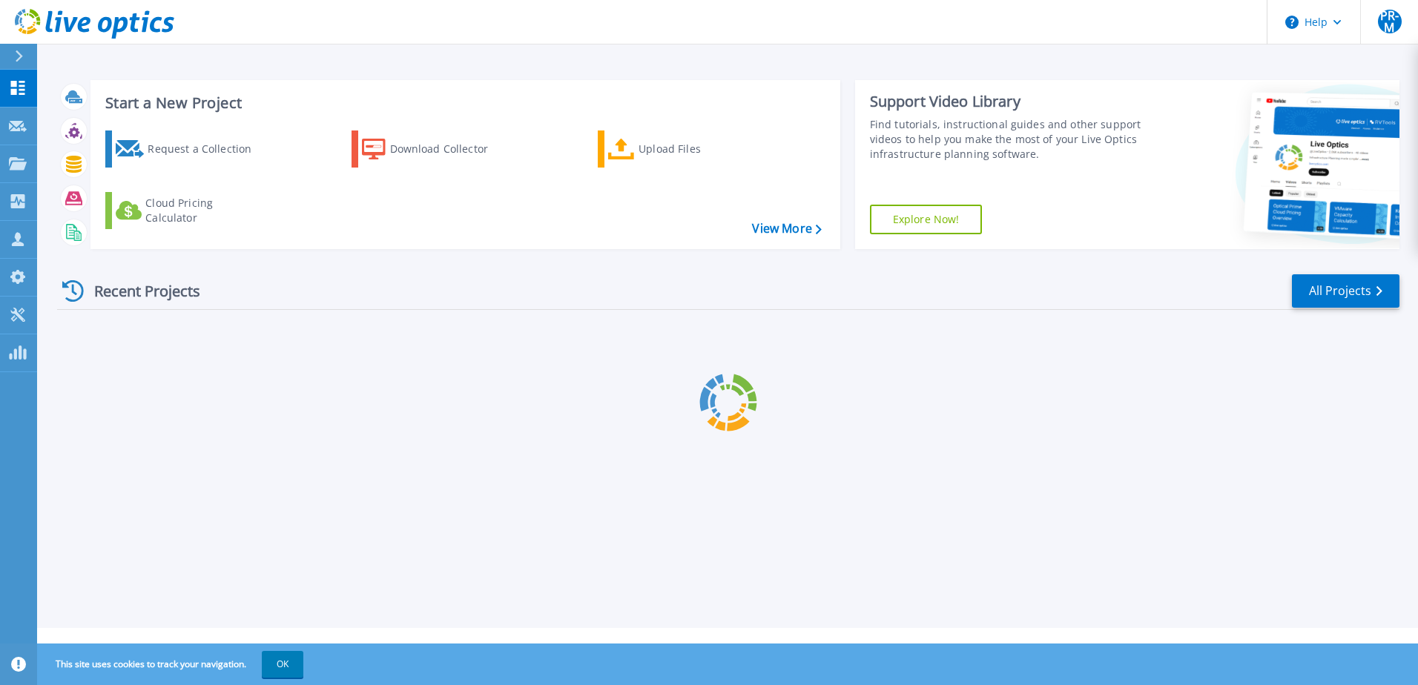 The width and height of the screenshot is (1418, 685). Describe the element at coordinates (188, 211) in the screenshot. I see `a: Cloud Pricing Calculator` at that location.